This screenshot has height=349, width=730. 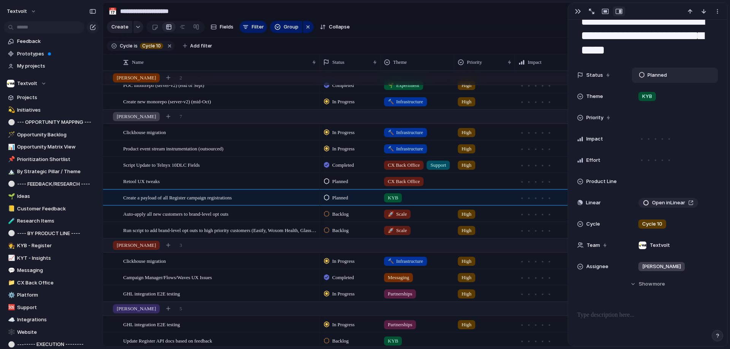 What do you see at coordinates (57, 295) in the screenshot?
I see `span: Platform` at bounding box center [57, 295].